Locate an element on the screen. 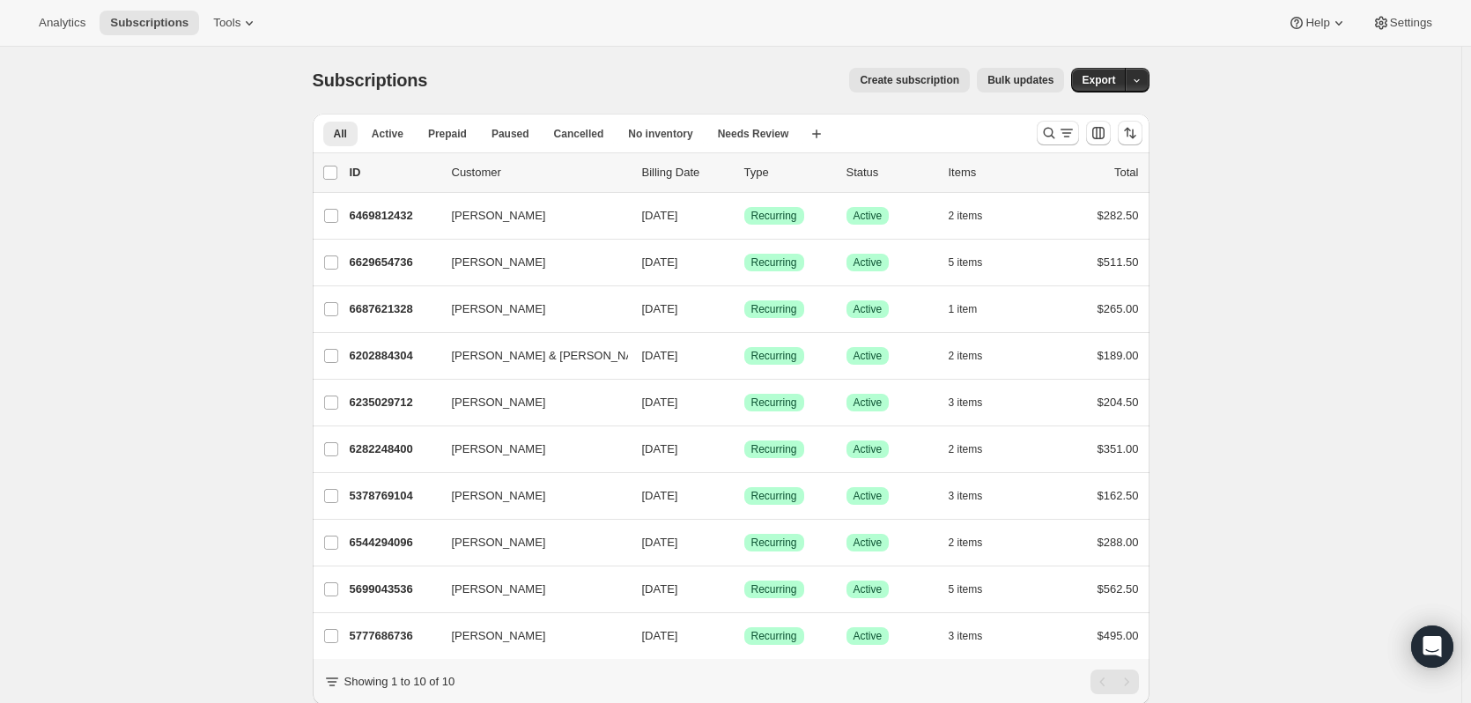 This screenshot has width=1471, height=703. button: Create subscription is located at coordinates (909, 80).